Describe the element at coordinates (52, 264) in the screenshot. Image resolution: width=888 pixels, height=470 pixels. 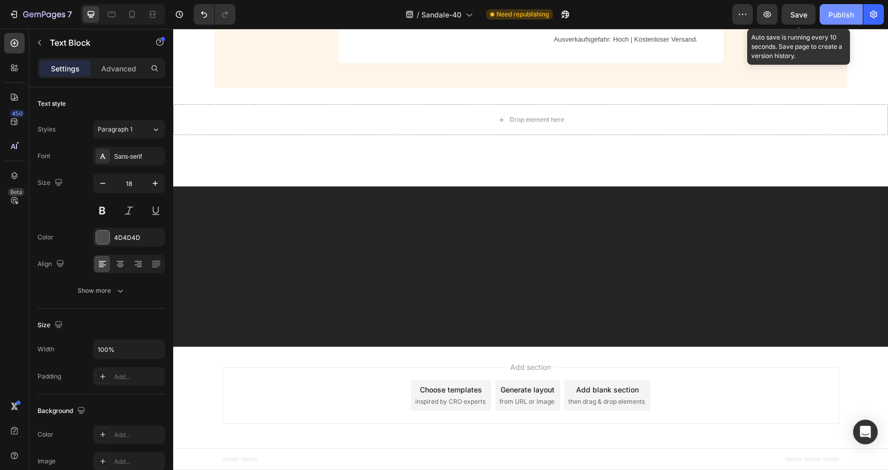
I see `div: Align` at that location.